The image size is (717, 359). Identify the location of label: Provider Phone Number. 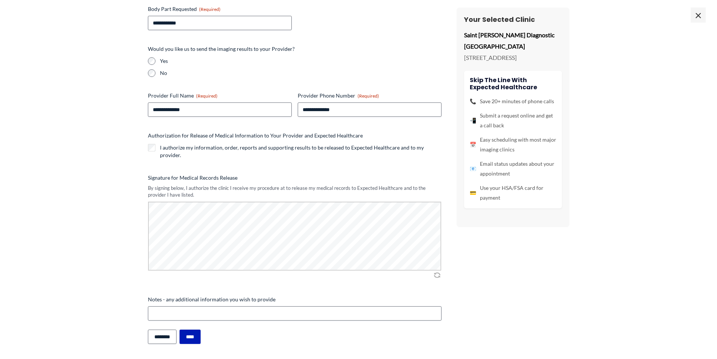
(369, 96).